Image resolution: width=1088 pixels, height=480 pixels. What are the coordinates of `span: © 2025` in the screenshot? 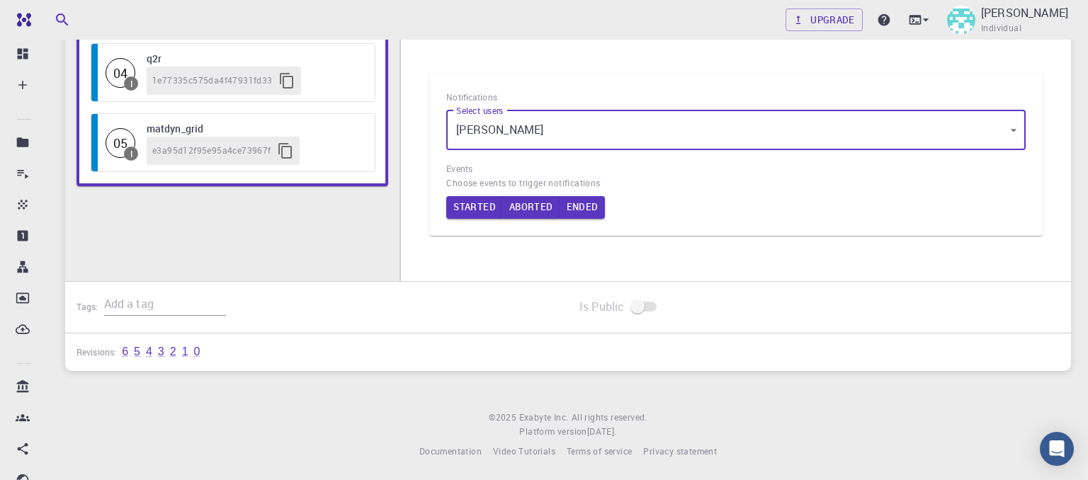 It's located at (504, 418).